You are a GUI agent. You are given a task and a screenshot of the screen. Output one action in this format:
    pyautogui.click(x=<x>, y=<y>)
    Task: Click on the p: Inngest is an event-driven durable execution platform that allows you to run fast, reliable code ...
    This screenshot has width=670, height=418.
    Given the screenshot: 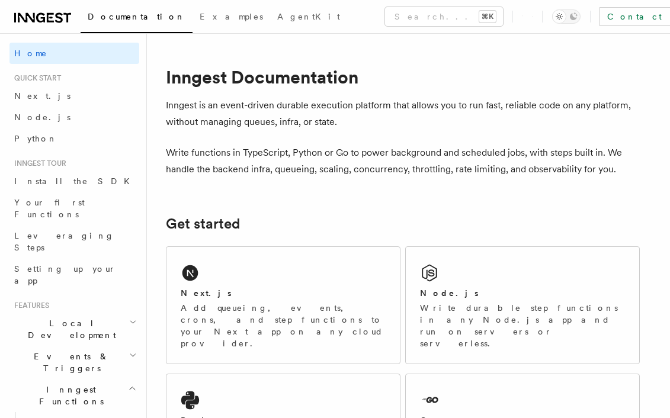 What is the action you would take?
    pyautogui.click(x=403, y=114)
    